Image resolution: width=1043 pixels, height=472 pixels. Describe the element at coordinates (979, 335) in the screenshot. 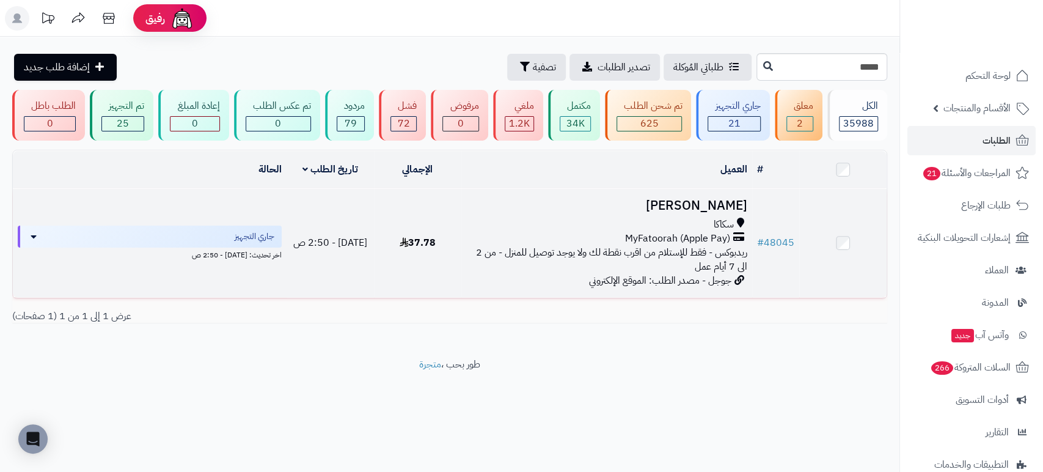

I see `span: وآتس آب` at that location.